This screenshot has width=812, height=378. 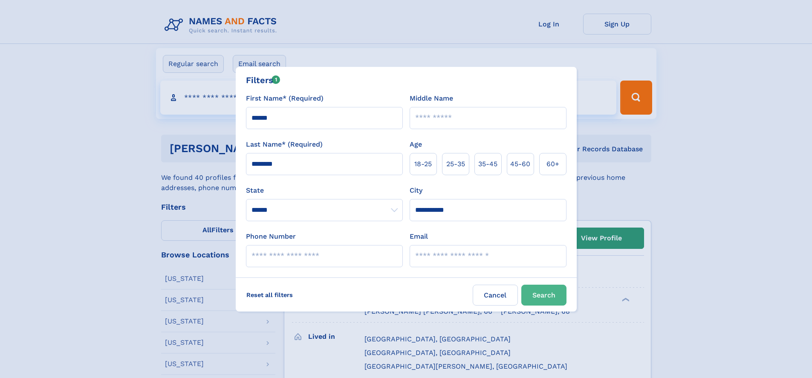 I want to click on div: Filters, so click(x=263, y=80).